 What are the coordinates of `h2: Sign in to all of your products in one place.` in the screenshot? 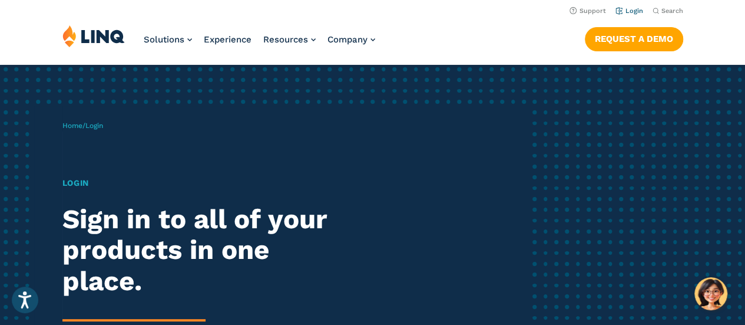 It's located at (206, 250).